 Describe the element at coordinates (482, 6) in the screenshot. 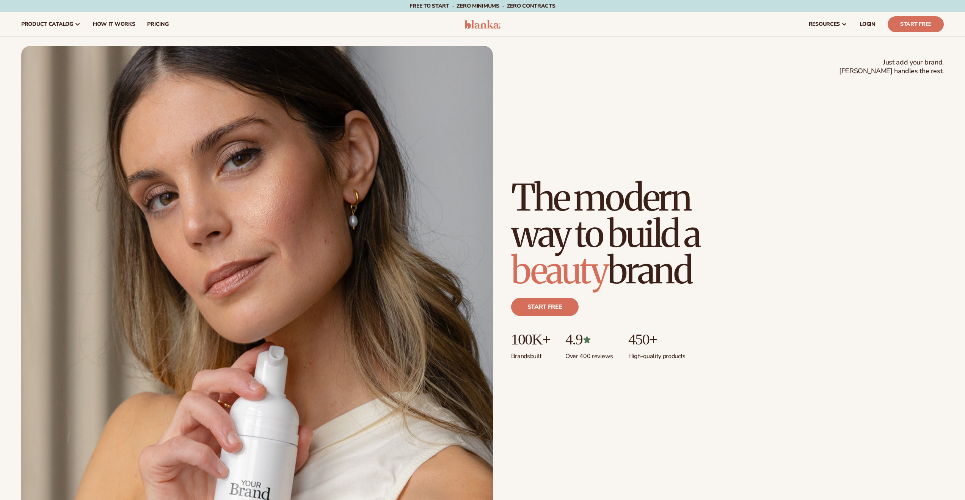

I see `span: Free to start · ZERO minimums · ZERO contracts` at that location.